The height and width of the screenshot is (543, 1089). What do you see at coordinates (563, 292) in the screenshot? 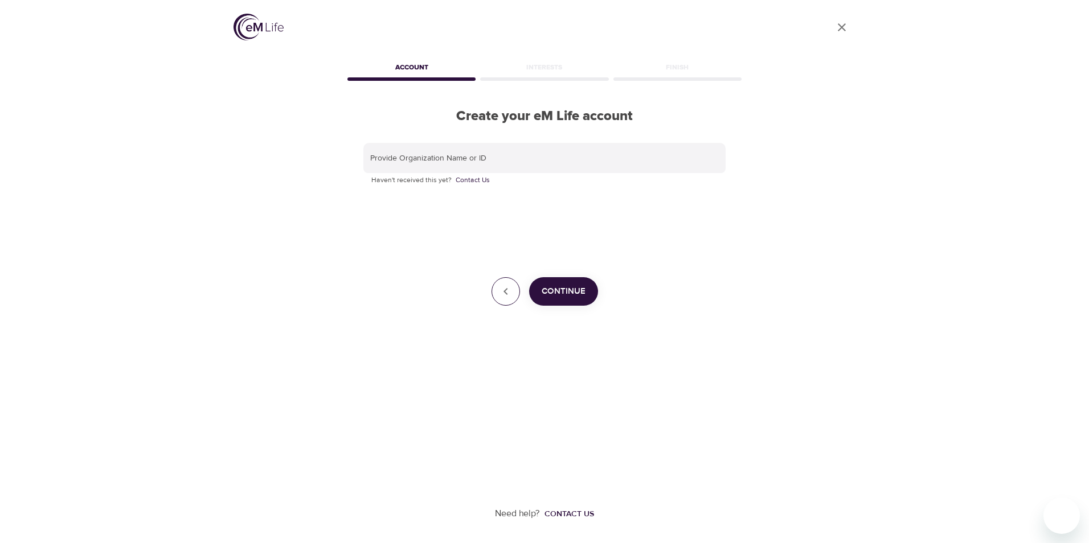
I see `span: Continue` at bounding box center [563, 292].